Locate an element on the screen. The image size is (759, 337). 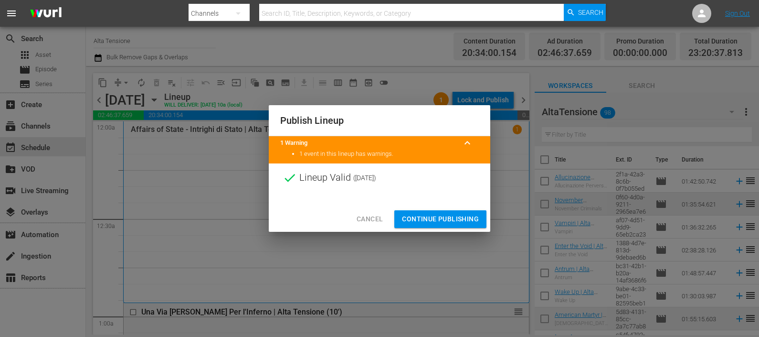
img: ans4CAIJ8jUAAAAAAAAAAAAAAAAAAAAAAAAgQb4GAAAAAAAAAAAAAAAAAAAAAAAAJMjXAAAAAAAAAAAAAAAAAAAAAAAAgAT5G... is located at coordinates (46, 13).